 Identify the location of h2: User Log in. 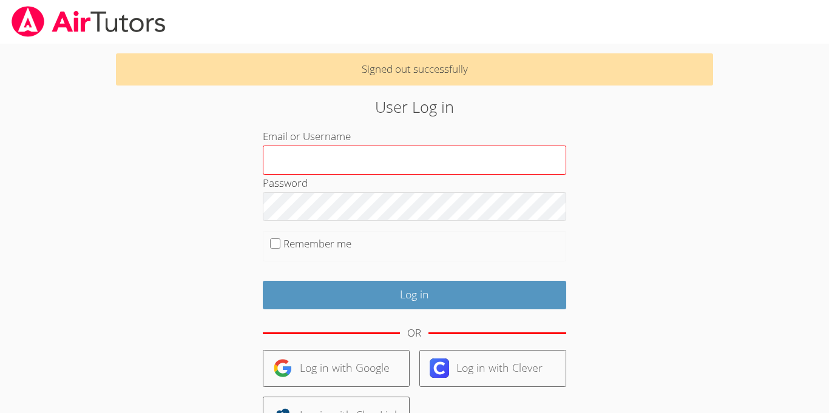
(415, 107).